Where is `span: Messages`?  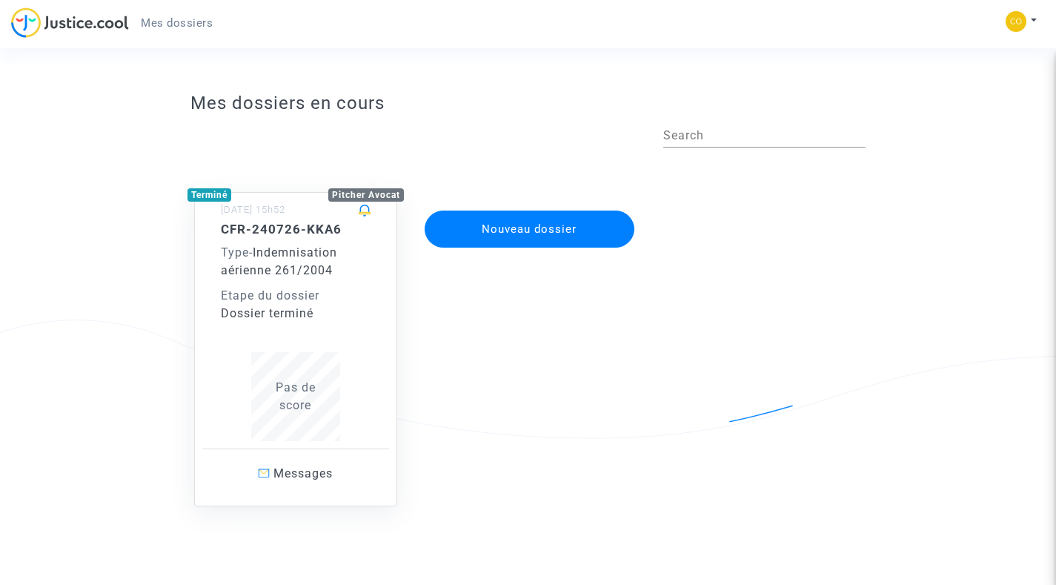
span: Messages is located at coordinates (303, 473).